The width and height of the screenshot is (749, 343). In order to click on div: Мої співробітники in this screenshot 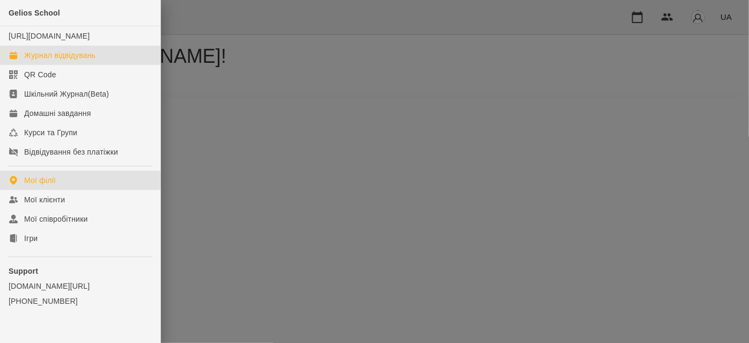, I will do `click(56, 219)`.